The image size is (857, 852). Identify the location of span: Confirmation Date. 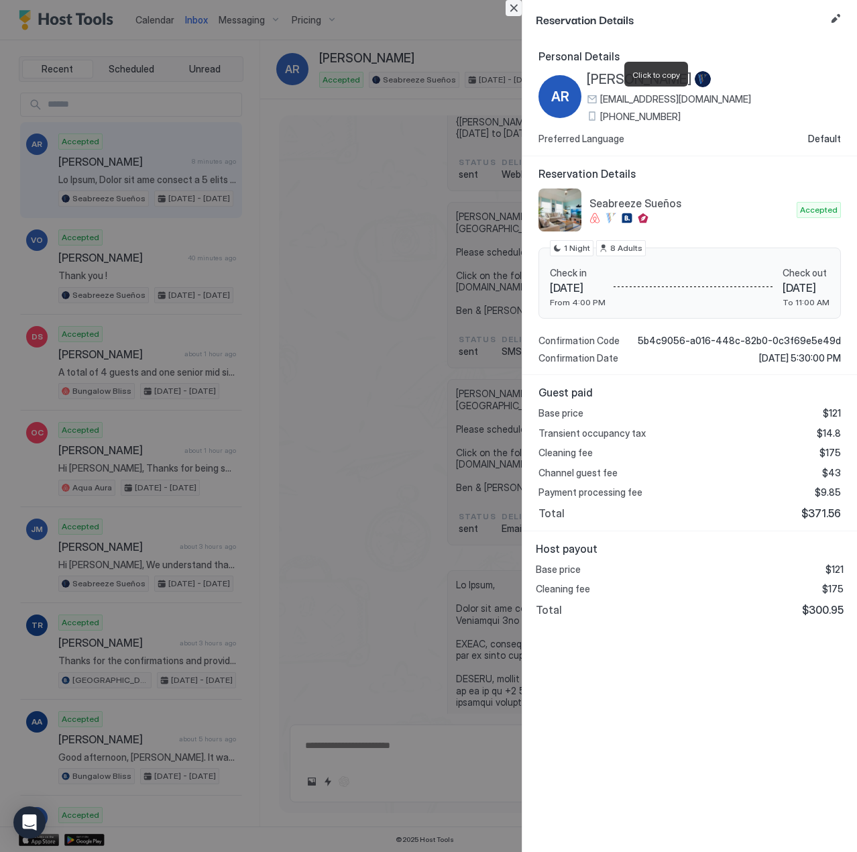
(578, 358).